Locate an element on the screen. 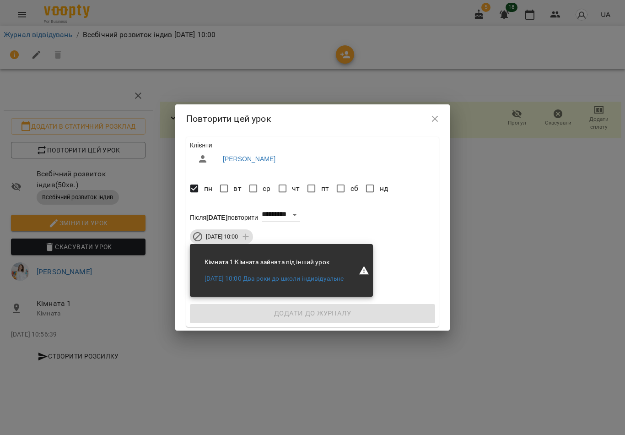  span: пн is located at coordinates (208, 189).